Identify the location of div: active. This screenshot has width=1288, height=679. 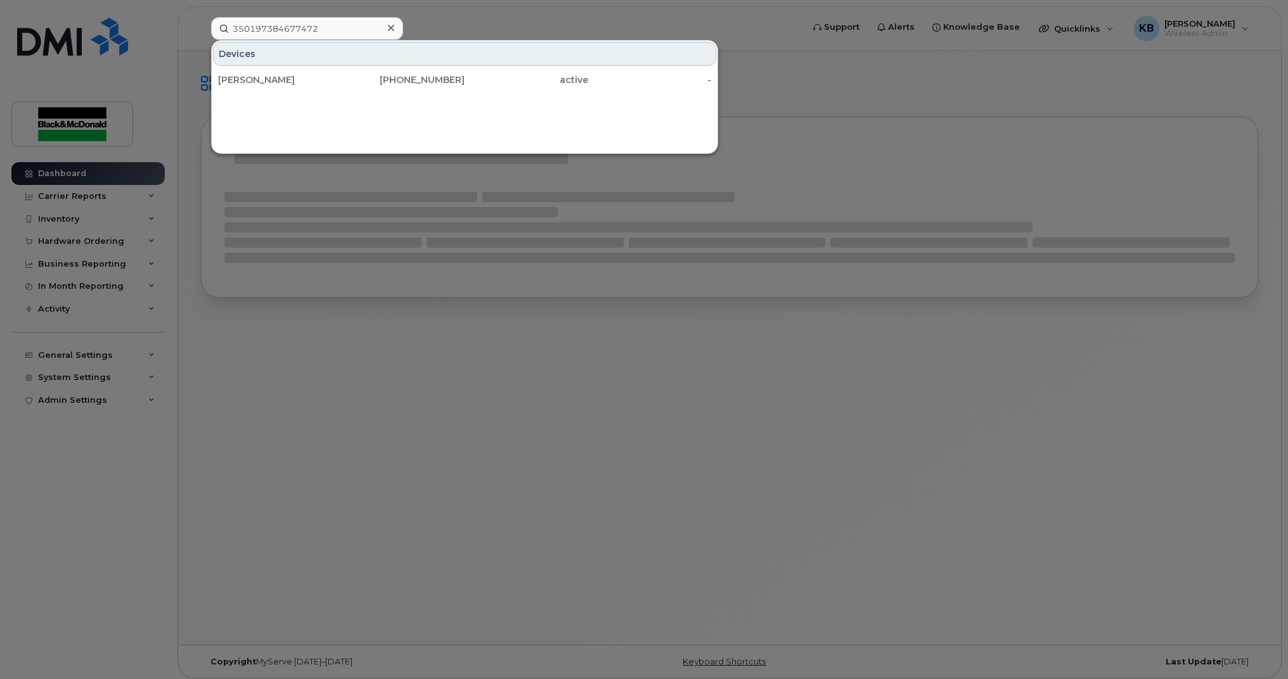
(526, 80).